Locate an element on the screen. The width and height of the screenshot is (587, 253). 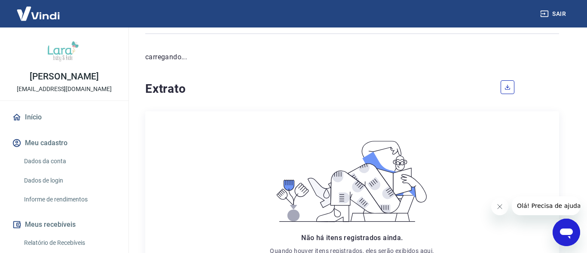
a: Dados de login is located at coordinates (69, 180).